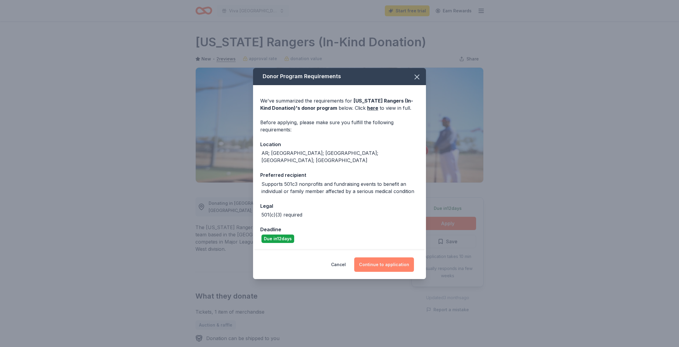 The height and width of the screenshot is (347, 679). I want to click on div: We've summarized the requirements for below. Click to view in full., so click(340, 104).